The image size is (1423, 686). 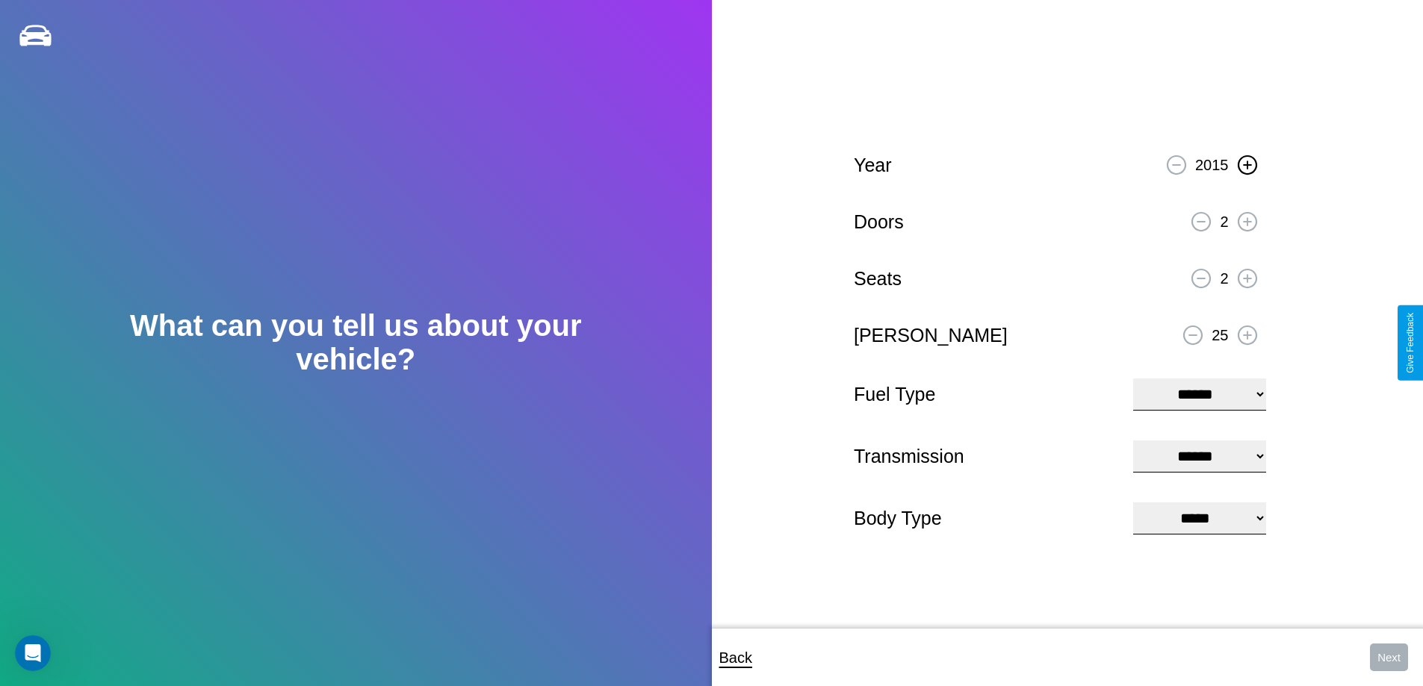 I want to click on p: Fuel Type, so click(x=986, y=394).